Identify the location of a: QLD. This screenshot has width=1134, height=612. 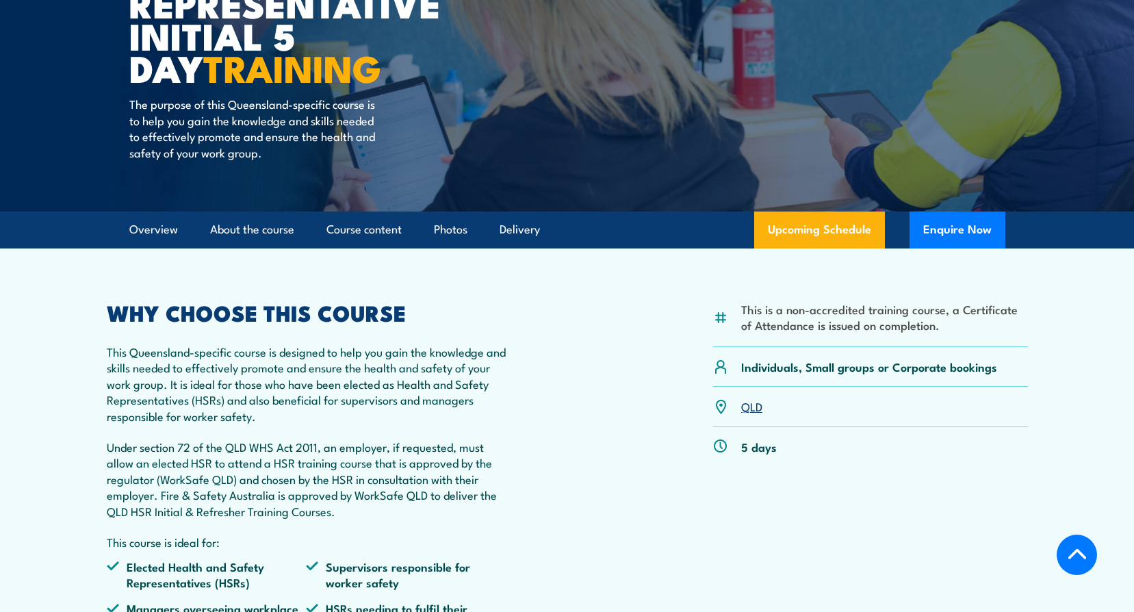
(751, 406).